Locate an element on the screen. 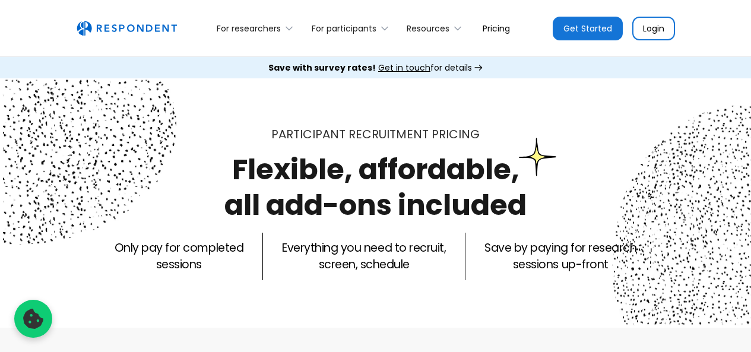 This screenshot has height=352, width=751. span: Participant recruitment is located at coordinates (350, 134).